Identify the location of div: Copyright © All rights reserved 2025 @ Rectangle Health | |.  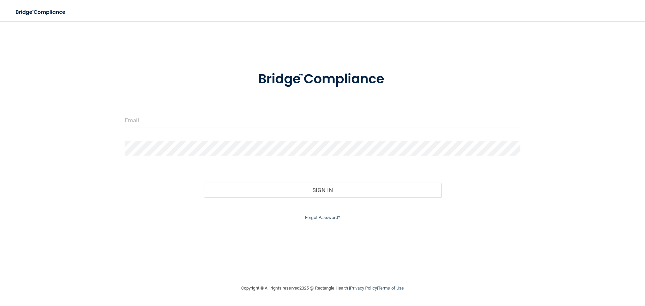
(323, 288).